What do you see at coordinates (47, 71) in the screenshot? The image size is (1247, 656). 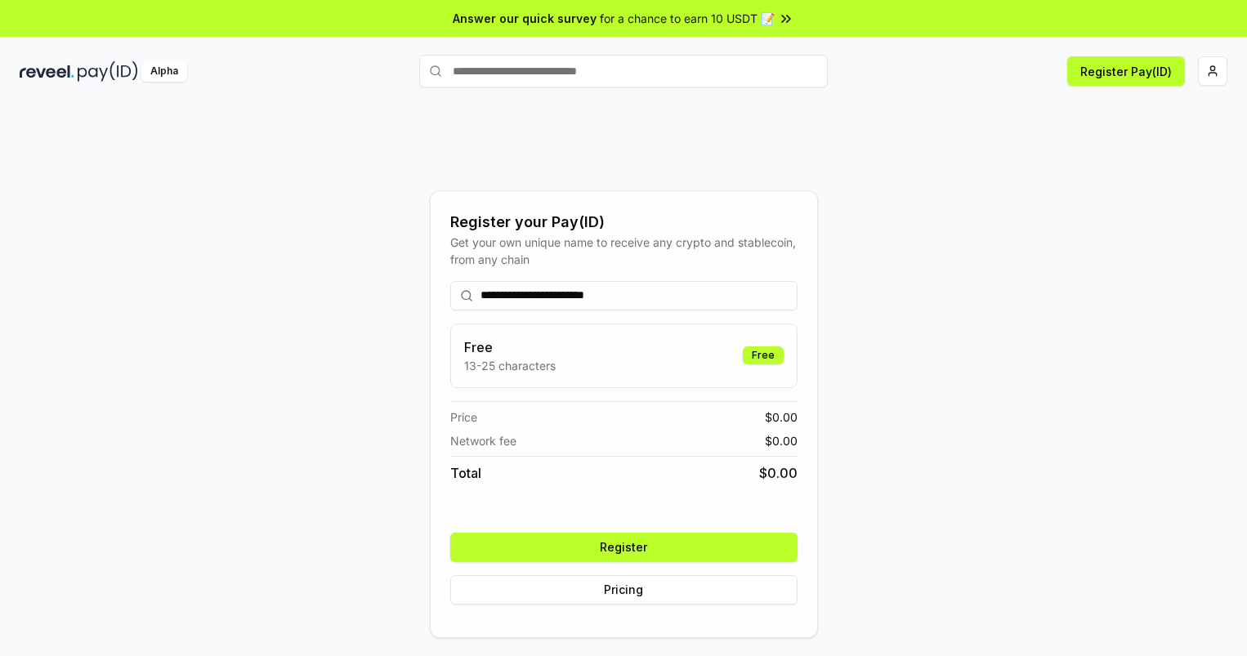 I see `img: reveel_dark` at bounding box center [47, 71].